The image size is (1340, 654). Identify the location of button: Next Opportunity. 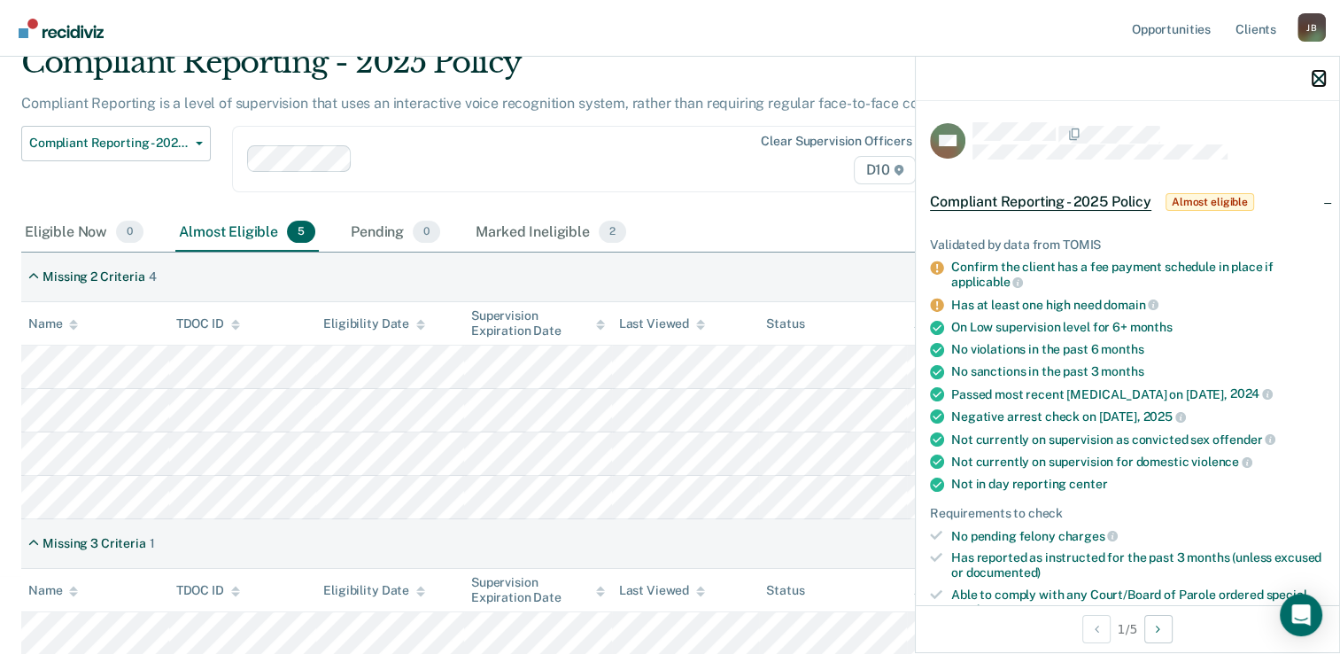
(1158, 629).